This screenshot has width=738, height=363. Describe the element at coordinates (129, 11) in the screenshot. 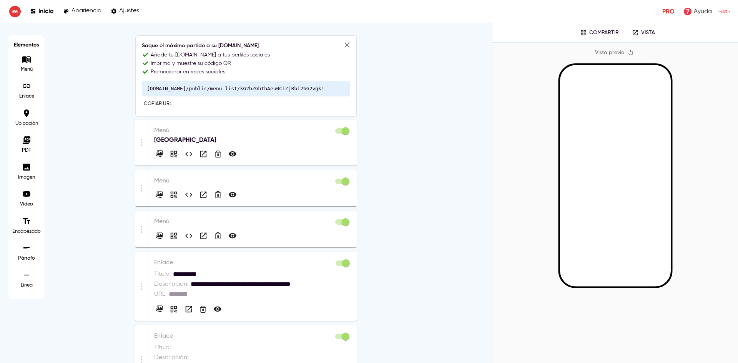

I see `p: Ajustes` at that location.